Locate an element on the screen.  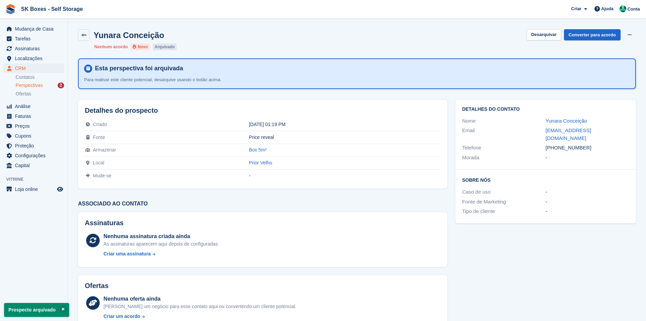
p: Prospecto arquivado is located at coordinates (37, 309).